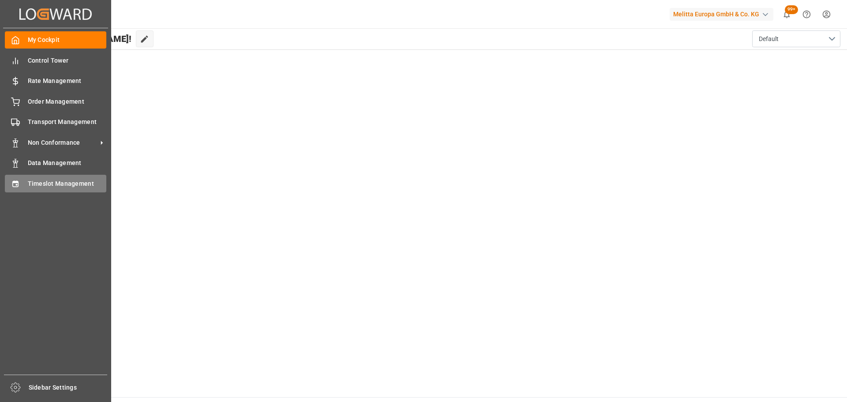 The width and height of the screenshot is (847, 402). I want to click on span: Non Conformance, so click(63, 143).